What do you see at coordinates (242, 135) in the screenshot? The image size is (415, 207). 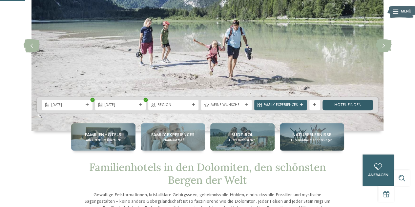 I see `span: Südtirol` at bounding box center [242, 135].